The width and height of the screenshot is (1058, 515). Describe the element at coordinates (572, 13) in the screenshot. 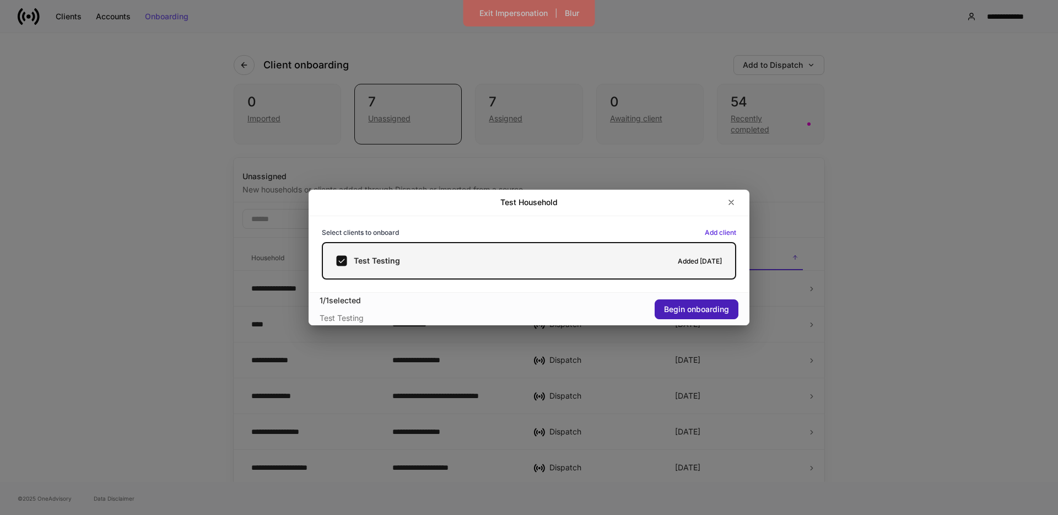

I see `div: Blur` at that location.